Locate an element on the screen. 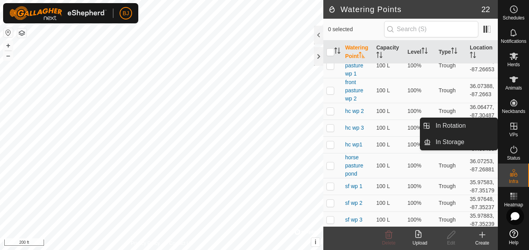  td: 36.07388, -87.2663 is located at coordinates (482, 90).